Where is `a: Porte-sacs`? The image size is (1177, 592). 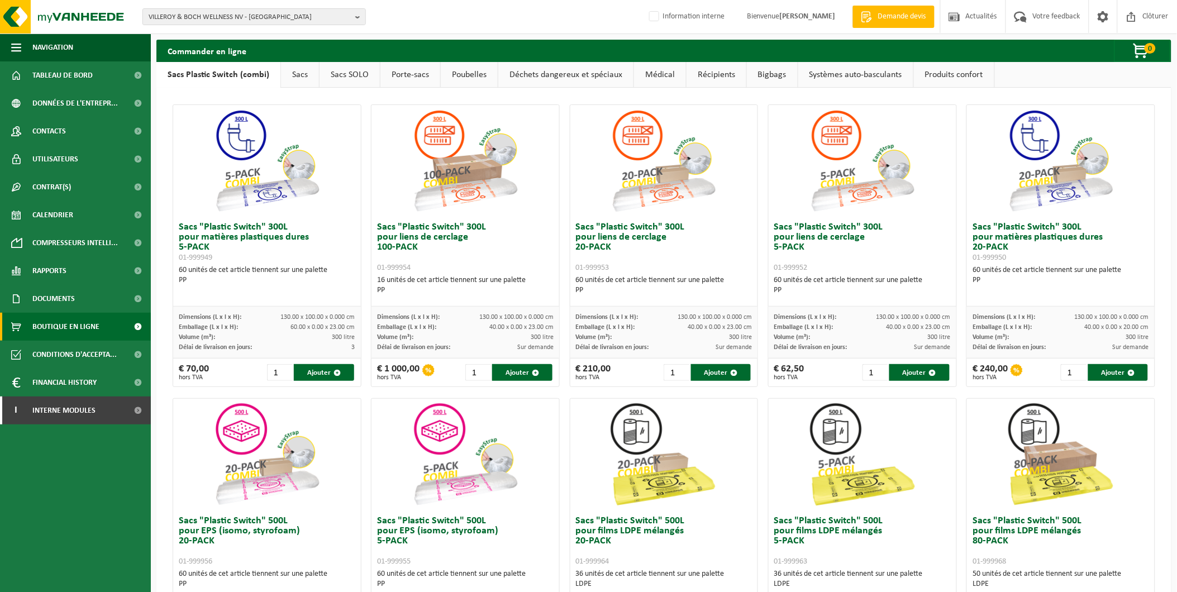 a: Porte-sacs is located at coordinates (410, 75).